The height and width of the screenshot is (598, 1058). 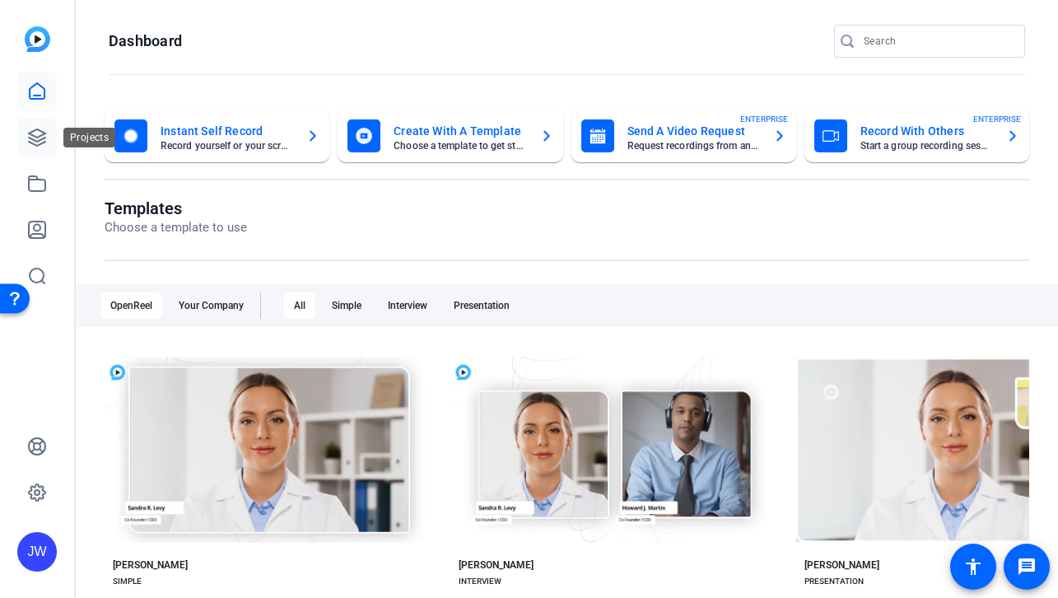 I want to click on div: Presentation, so click(x=482, y=305).